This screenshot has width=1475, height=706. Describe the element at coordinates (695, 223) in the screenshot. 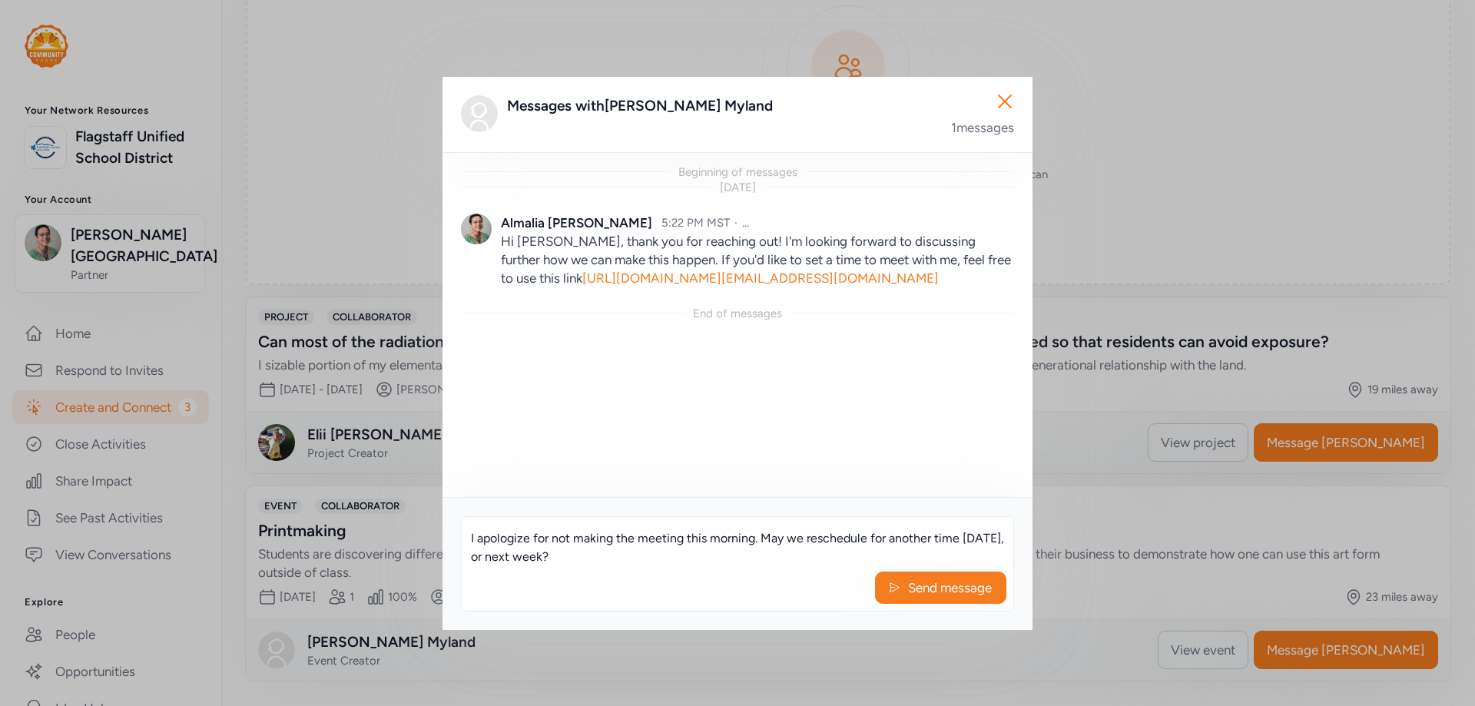

I see `span: 5:22 PM MST` at that location.